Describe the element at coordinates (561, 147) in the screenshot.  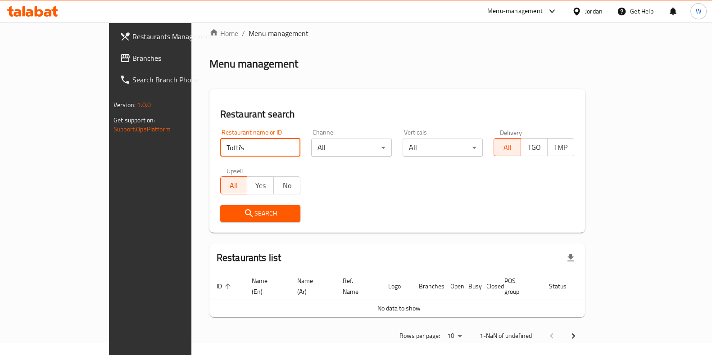
I see `button: TMP` at that location.